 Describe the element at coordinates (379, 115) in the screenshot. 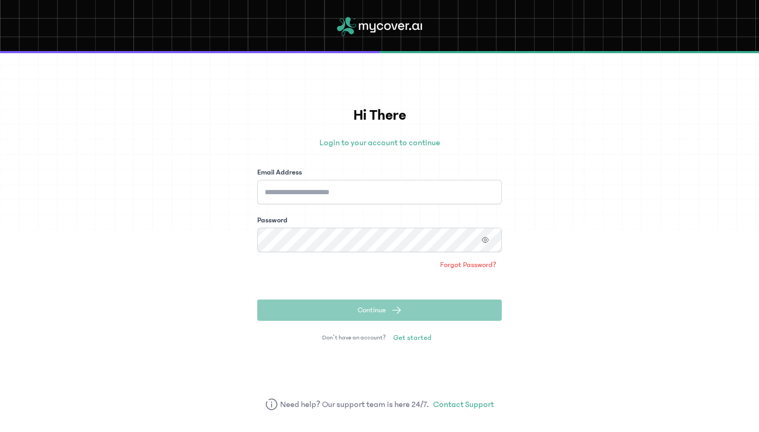

I see `h1: Hi There` at that location.